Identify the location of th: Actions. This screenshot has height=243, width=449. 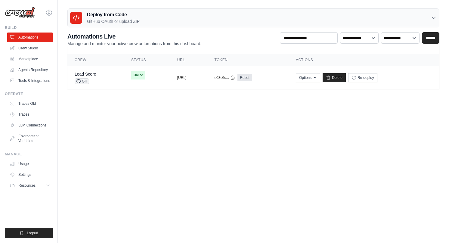
(364, 60).